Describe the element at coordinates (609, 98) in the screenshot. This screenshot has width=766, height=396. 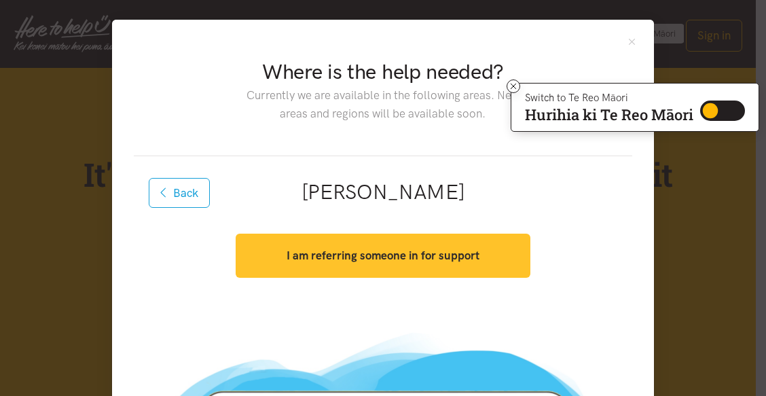
I see `p: Switch to Te Reo Māori` at that location.